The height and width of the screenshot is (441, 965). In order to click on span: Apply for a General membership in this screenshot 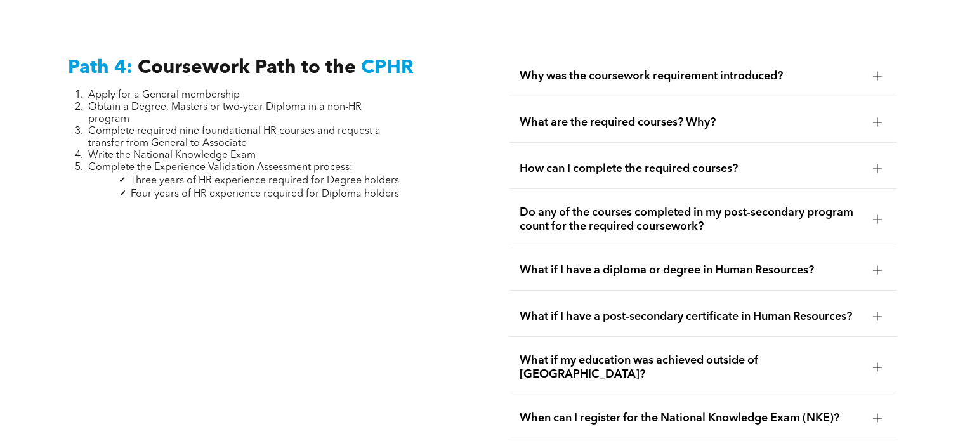, I will do `click(164, 95)`.